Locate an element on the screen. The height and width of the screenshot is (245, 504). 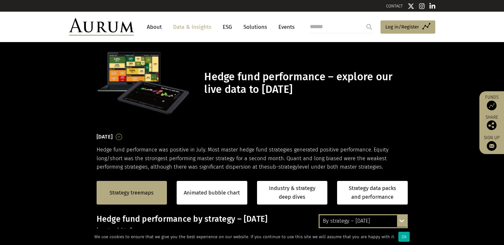
a: Solutions is located at coordinates (255, 27).